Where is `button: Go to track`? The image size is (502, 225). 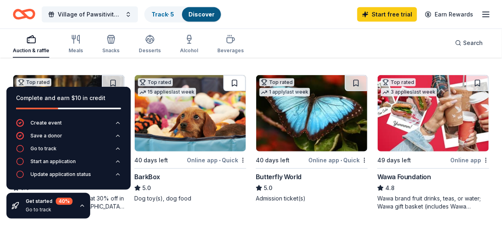
button: Go to track is located at coordinates (69, 151).